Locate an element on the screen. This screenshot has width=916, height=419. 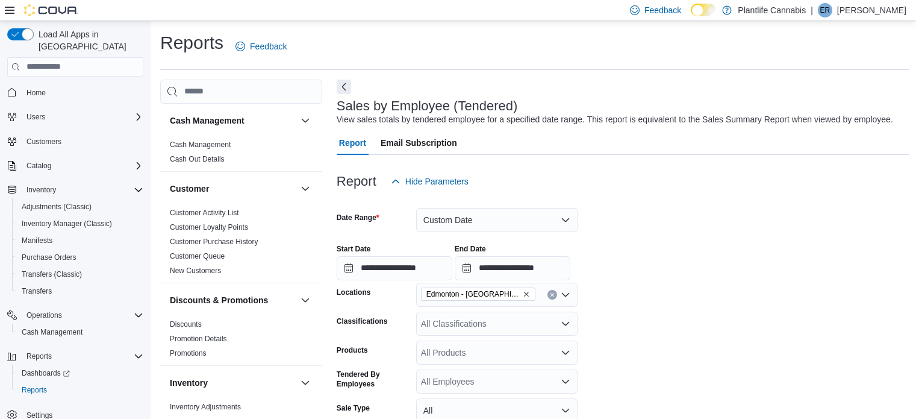
div: Cash Management is located at coordinates (241, 154).